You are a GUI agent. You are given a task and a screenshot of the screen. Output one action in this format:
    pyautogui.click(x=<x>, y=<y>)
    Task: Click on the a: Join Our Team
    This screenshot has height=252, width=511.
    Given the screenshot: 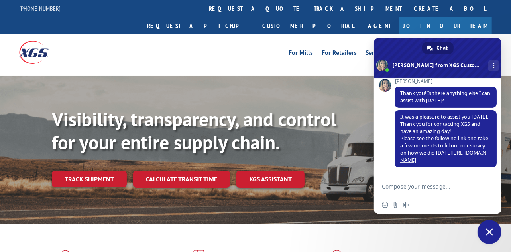 What is the action you would take?
    pyautogui.click(x=445, y=26)
    